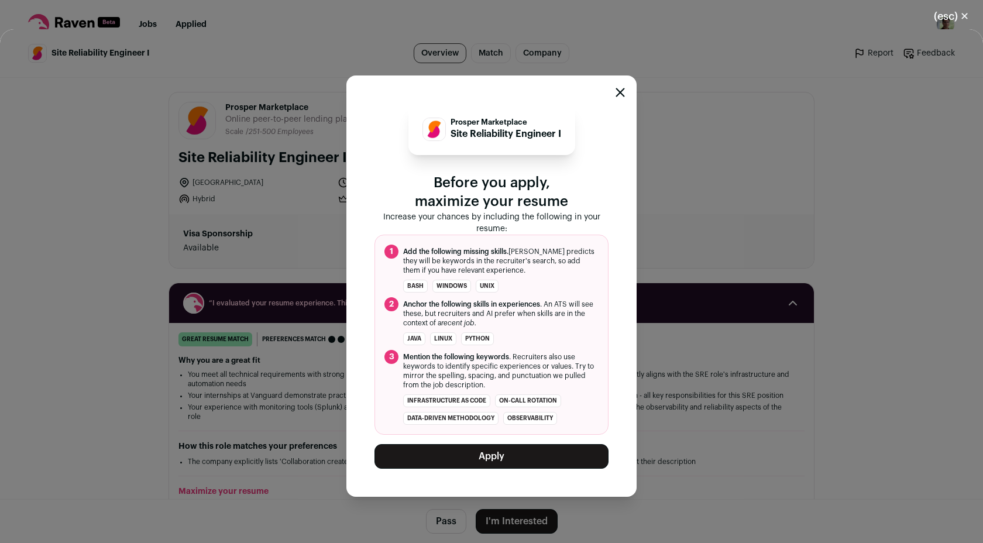 The image size is (983, 543). What do you see at coordinates (472, 304) in the screenshot?
I see `span: Anchor the following skills in experiences` at bounding box center [472, 304].